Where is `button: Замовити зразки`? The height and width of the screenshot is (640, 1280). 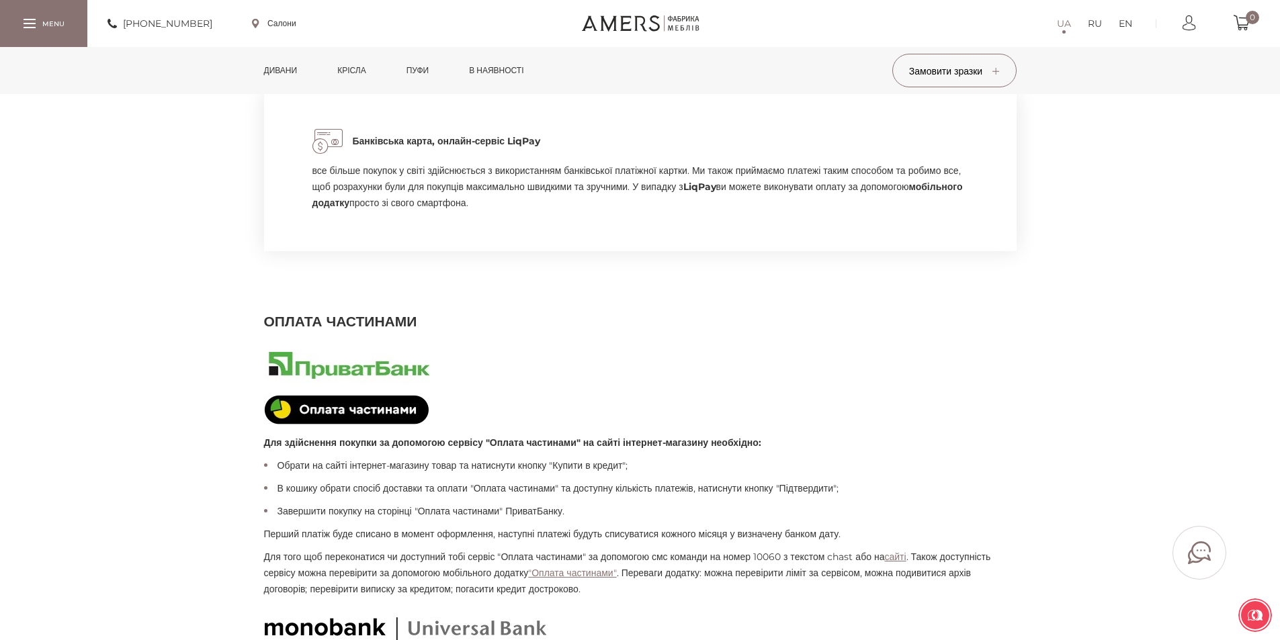 button: Замовити зразки is located at coordinates (954, 71).